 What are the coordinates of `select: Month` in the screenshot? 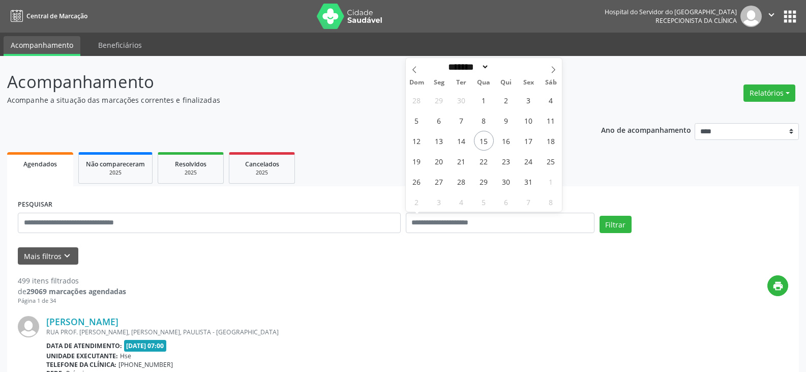 It's located at (467, 67).